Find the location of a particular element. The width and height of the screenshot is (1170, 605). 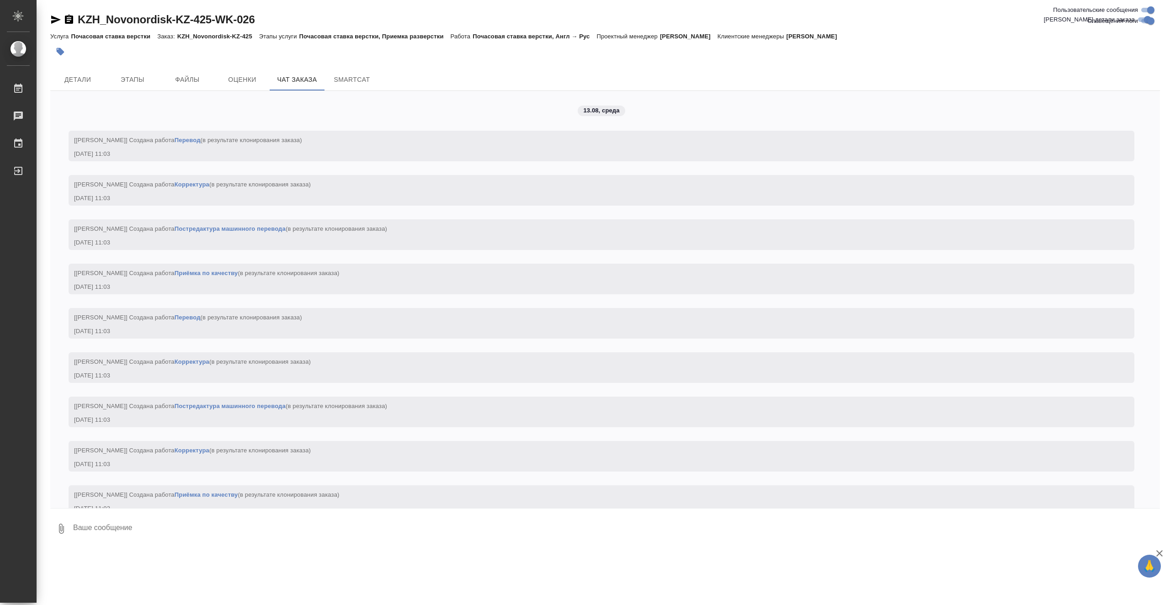

a: KZH_Novonordisk-KZ-425-WK-026 is located at coordinates (166, 19).